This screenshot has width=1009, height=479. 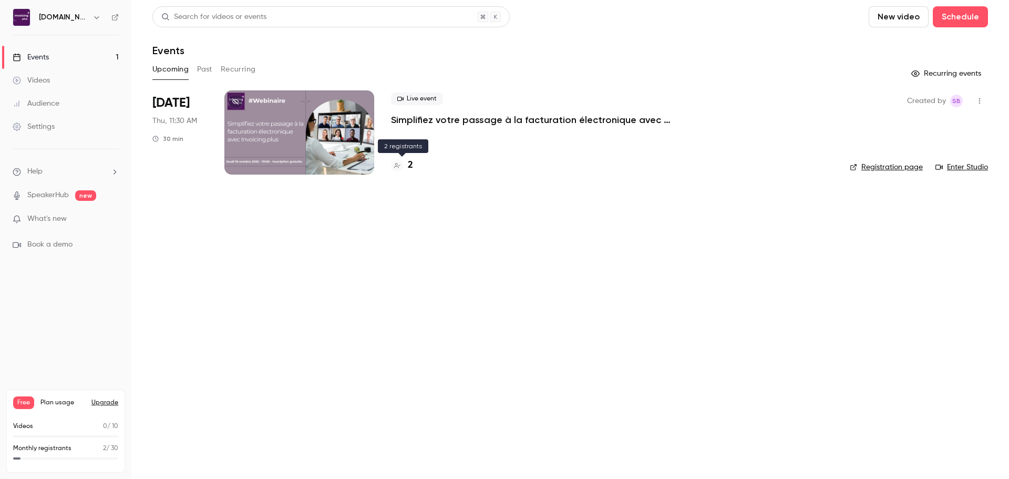 I want to click on span: new, so click(x=86, y=196).